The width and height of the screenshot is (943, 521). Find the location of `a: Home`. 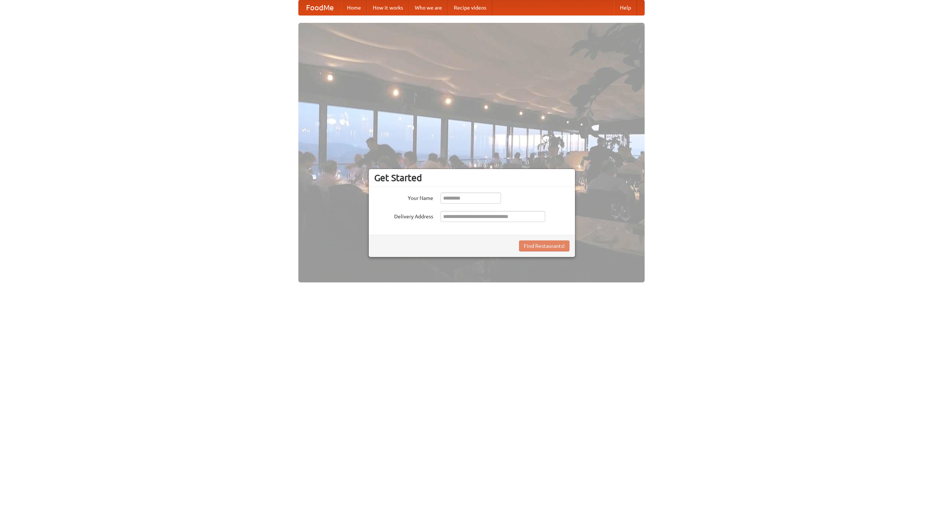

a: Home is located at coordinates (354, 8).